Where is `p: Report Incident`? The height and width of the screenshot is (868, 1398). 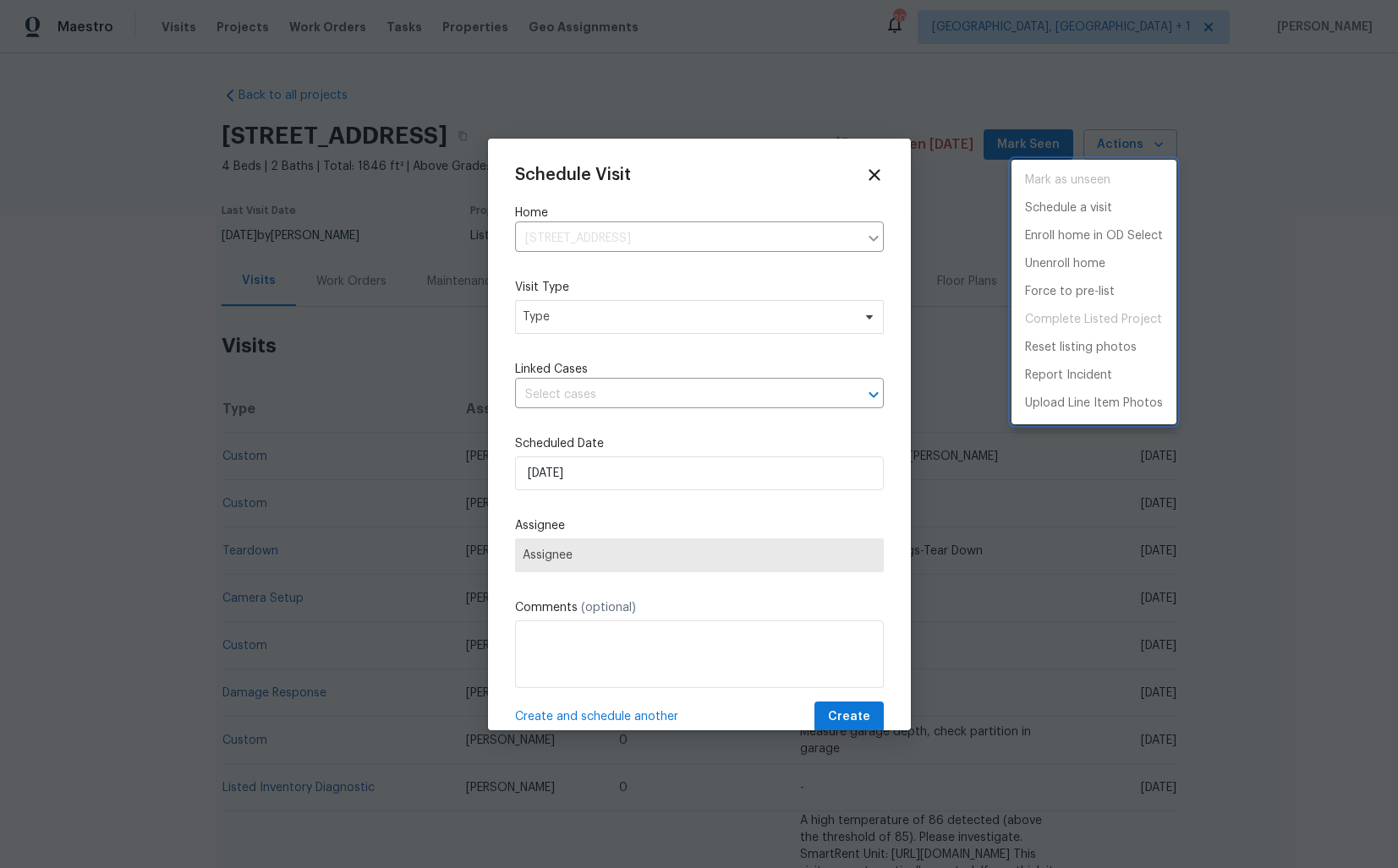
p: Report Incident is located at coordinates (1068, 375).